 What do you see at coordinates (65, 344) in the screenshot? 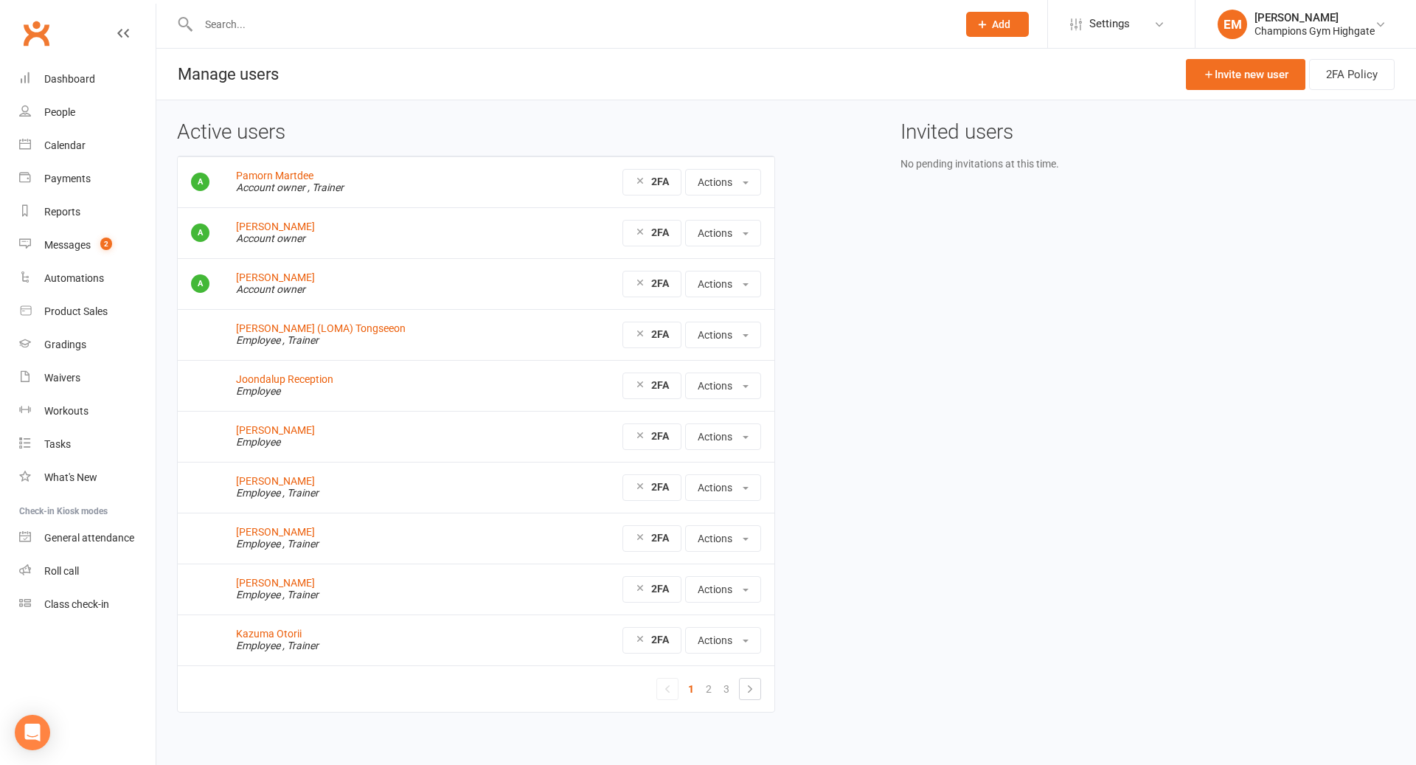
I see `div: Gradings` at bounding box center [65, 344].